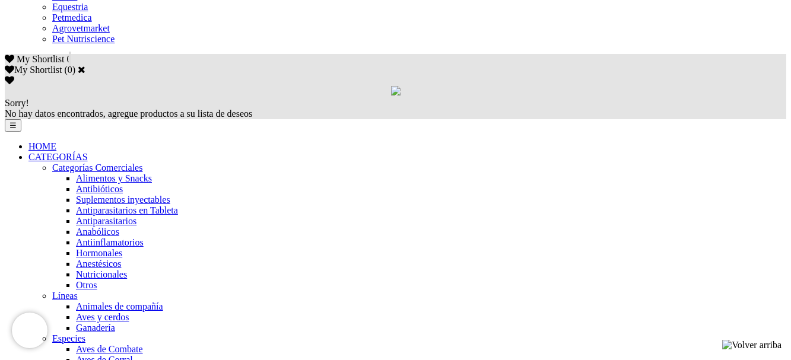 The width and height of the screenshot is (791, 360). Describe the element at coordinates (123, 199) in the screenshot. I see `span: Suplementos inyectables` at that location.